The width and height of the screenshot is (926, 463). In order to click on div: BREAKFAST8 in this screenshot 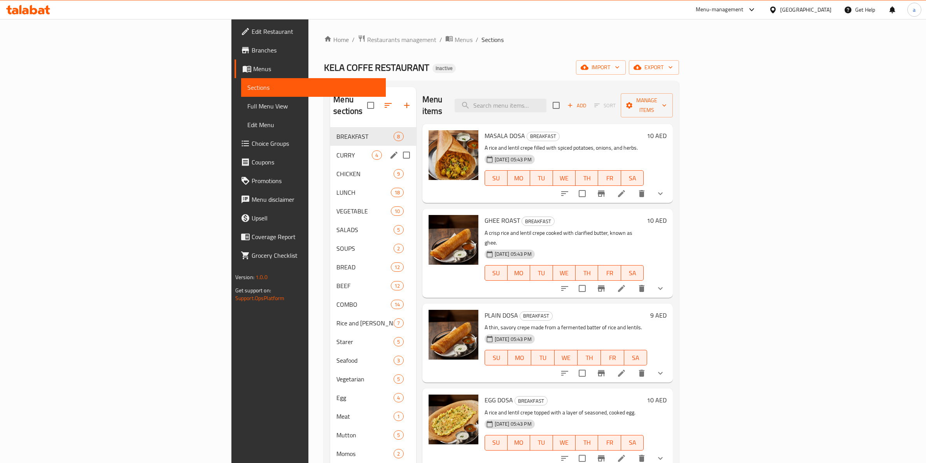, I will do `click(373, 136)`.